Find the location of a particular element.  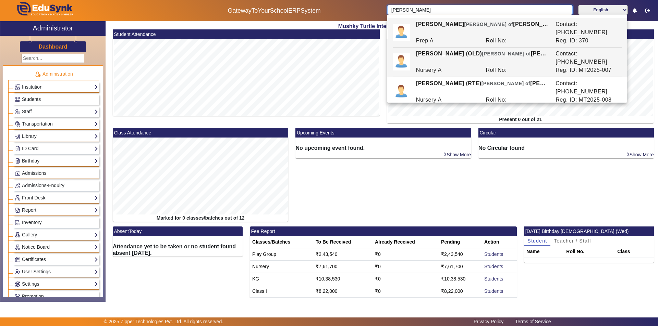

div: Present 0 out of 21 is located at coordinates (520, 120).